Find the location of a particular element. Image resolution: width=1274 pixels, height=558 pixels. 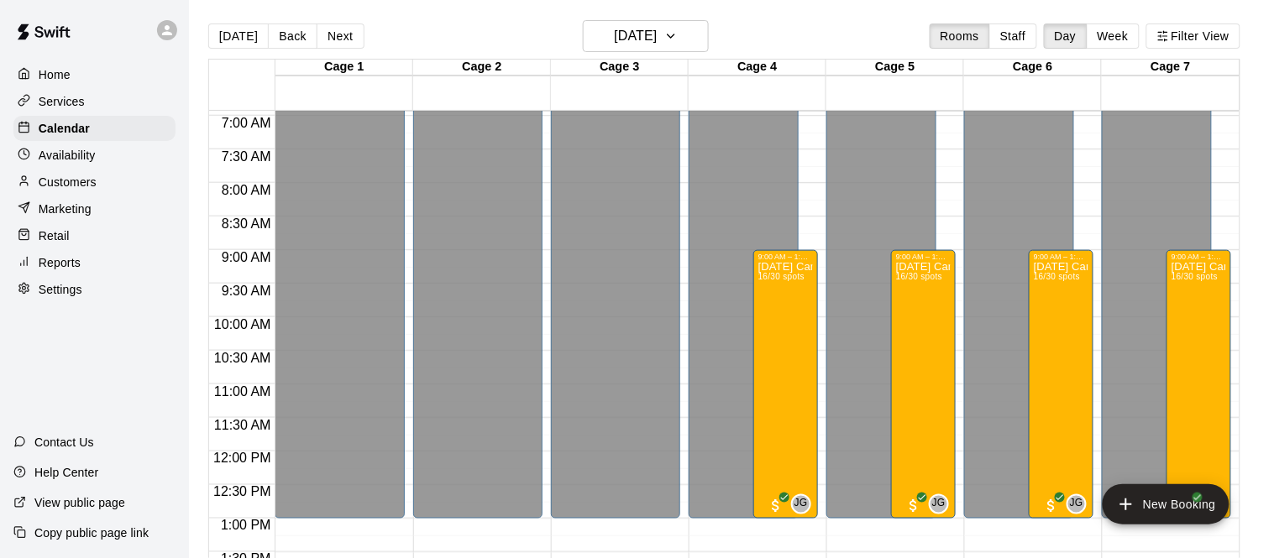

span: 7:30 AM is located at coordinates (246, 156).